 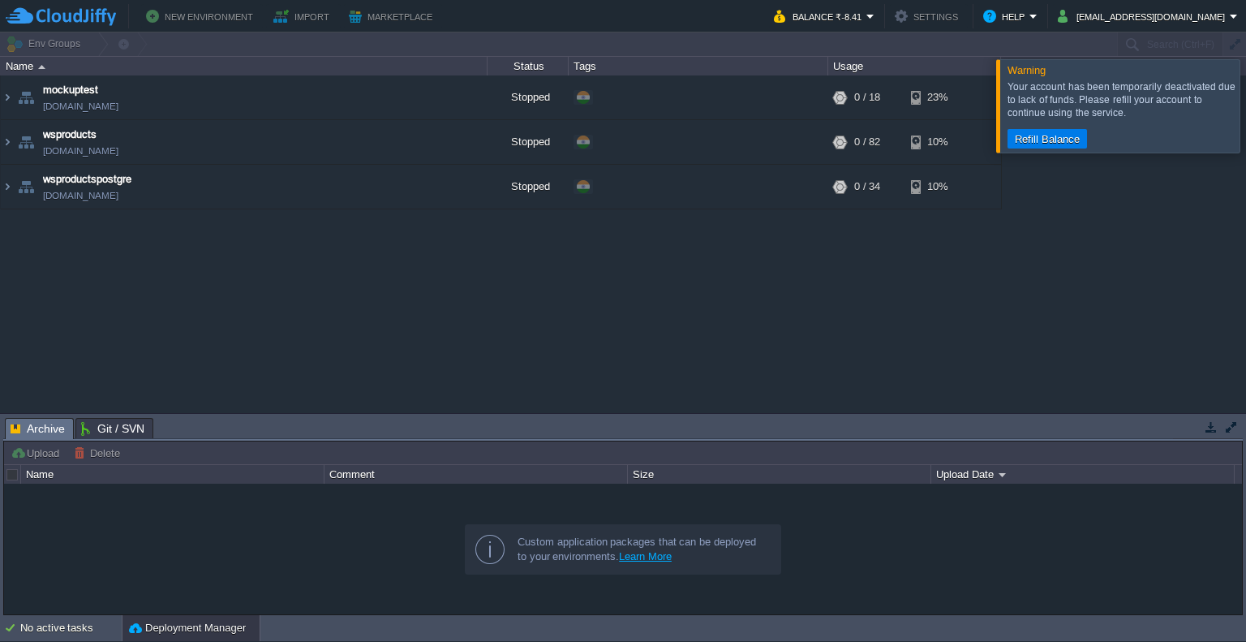 What do you see at coordinates (476, 474) in the screenshot?
I see `div: Comment` at bounding box center [476, 474].